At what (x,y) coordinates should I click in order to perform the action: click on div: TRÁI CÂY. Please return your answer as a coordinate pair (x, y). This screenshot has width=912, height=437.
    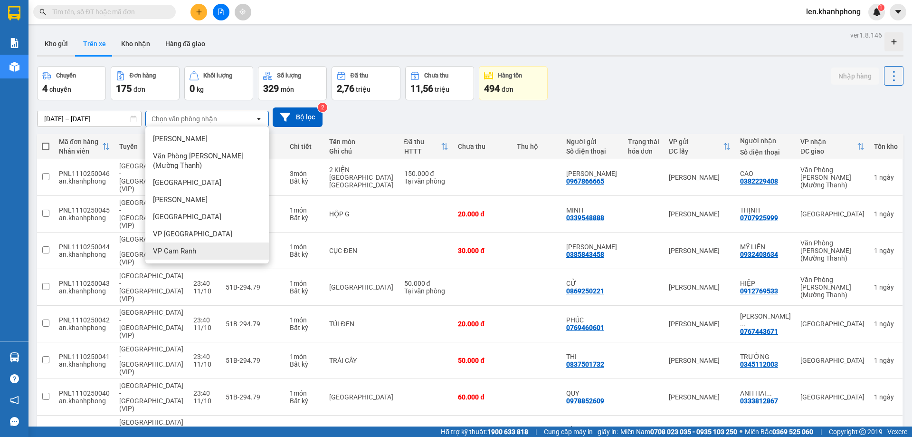
    Looking at the image, I should click on (362, 360).